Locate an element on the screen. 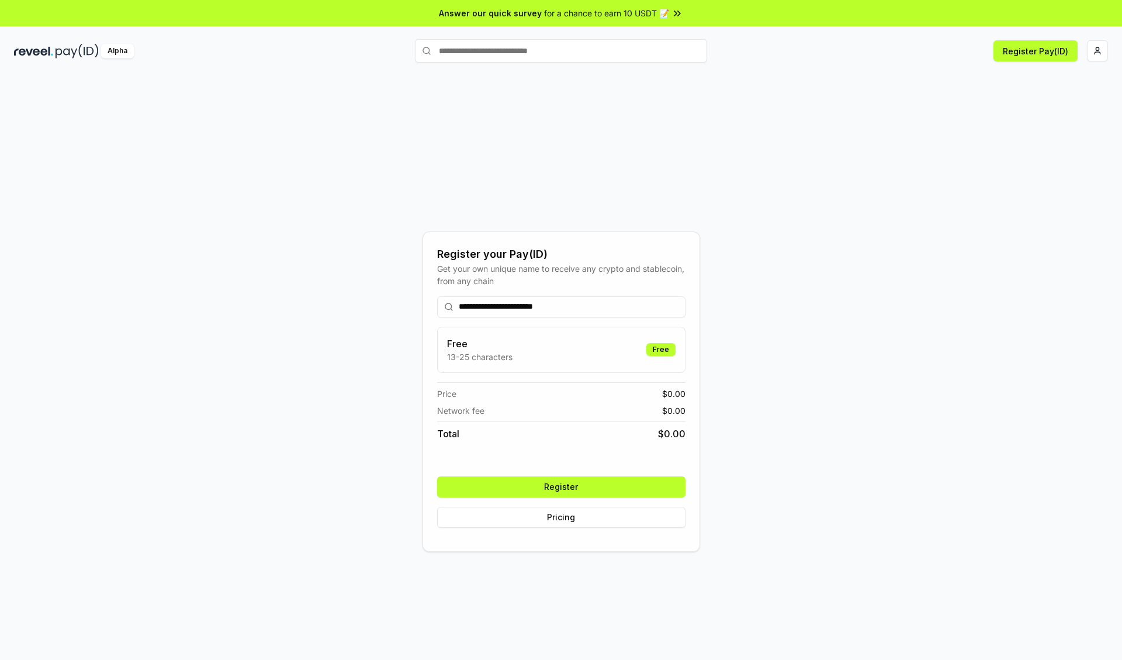 This screenshot has width=1122, height=660. span: Price is located at coordinates (447, 393).